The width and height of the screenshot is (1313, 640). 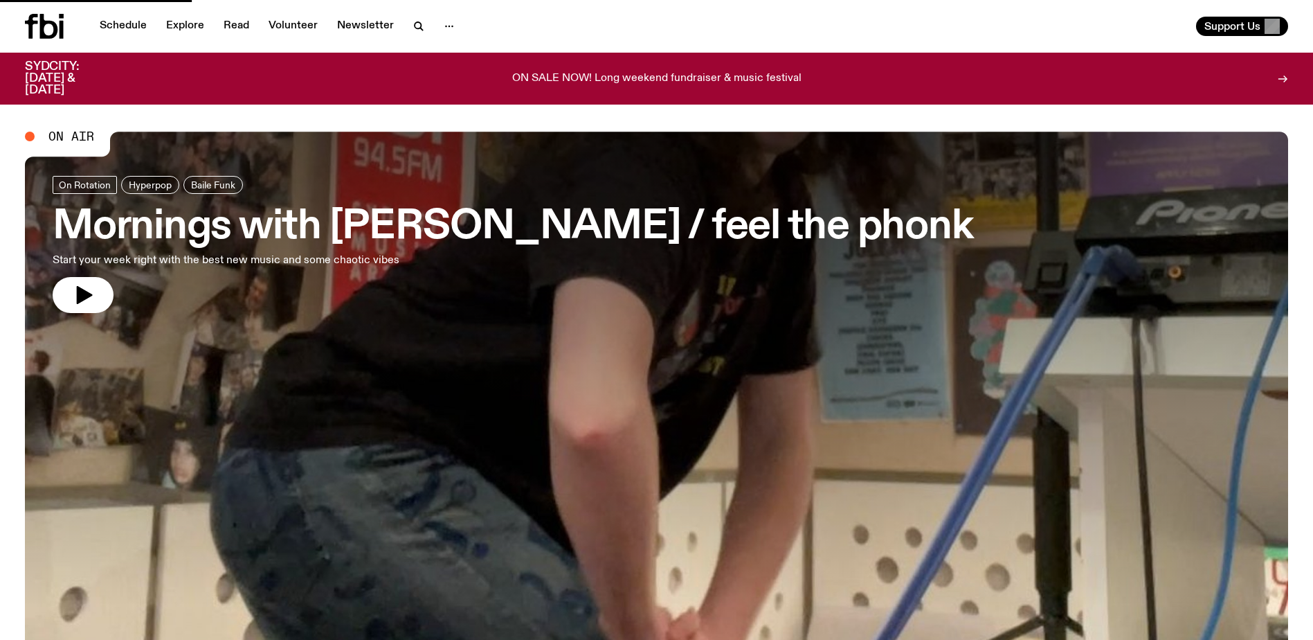 What do you see at coordinates (1242, 26) in the screenshot?
I see `button: Support Us` at bounding box center [1242, 26].